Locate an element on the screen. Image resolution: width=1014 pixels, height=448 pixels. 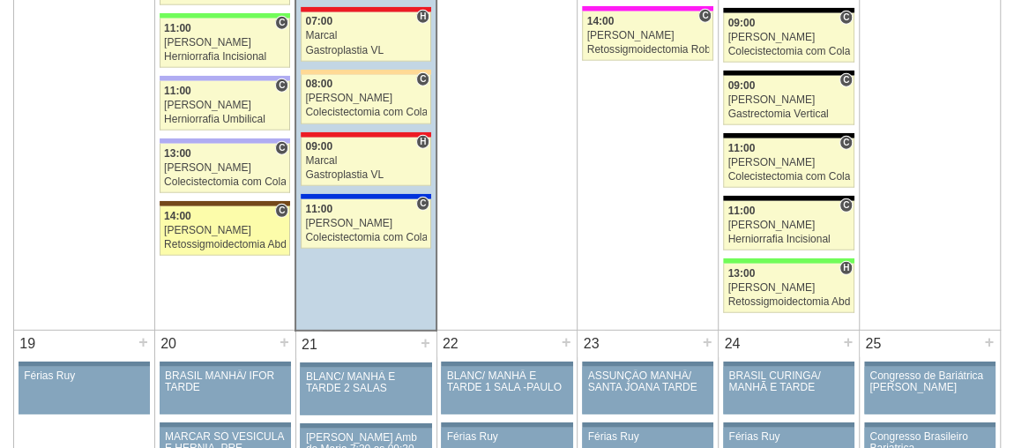
div: BRASIL CURINGA/ MANHÃ E TARDE is located at coordinates (789, 382).